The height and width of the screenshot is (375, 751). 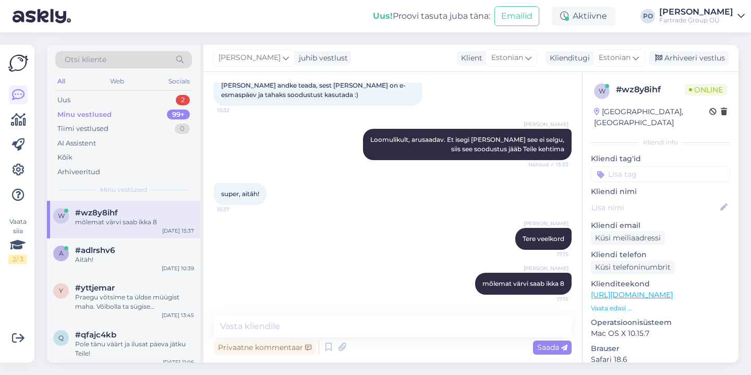 I want to click on div: juhib vestlust, so click(x=321, y=58).